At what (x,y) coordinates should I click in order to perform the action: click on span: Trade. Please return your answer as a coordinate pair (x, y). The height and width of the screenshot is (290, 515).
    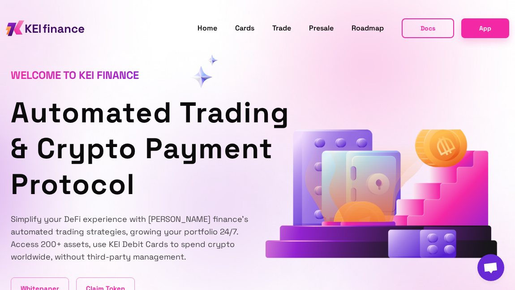
    Looking at the image, I should click on (282, 28).